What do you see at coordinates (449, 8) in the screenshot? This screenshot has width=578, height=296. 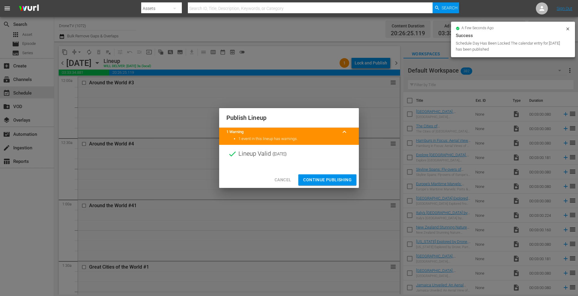 I see `span: Search` at bounding box center [449, 8].